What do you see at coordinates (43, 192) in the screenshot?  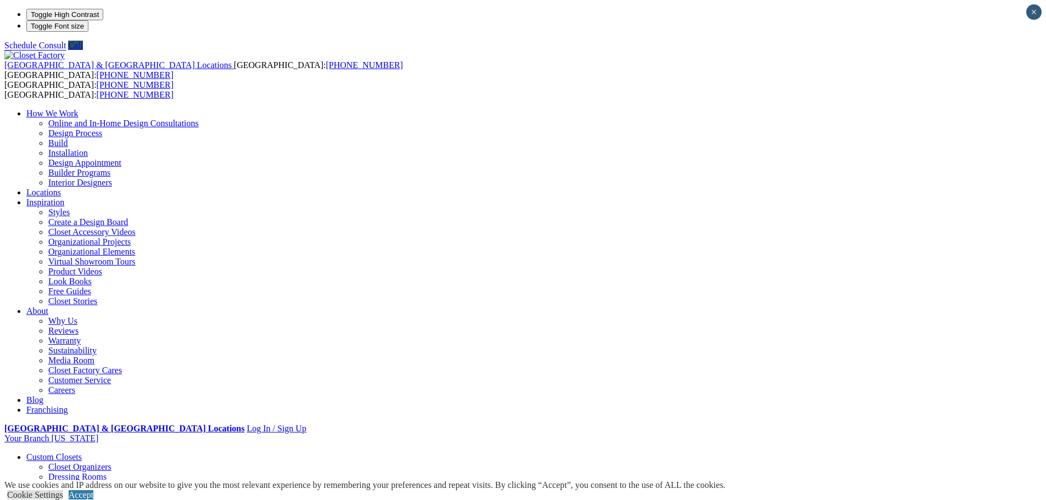 I see `a: Locations` at bounding box center [43, 192].